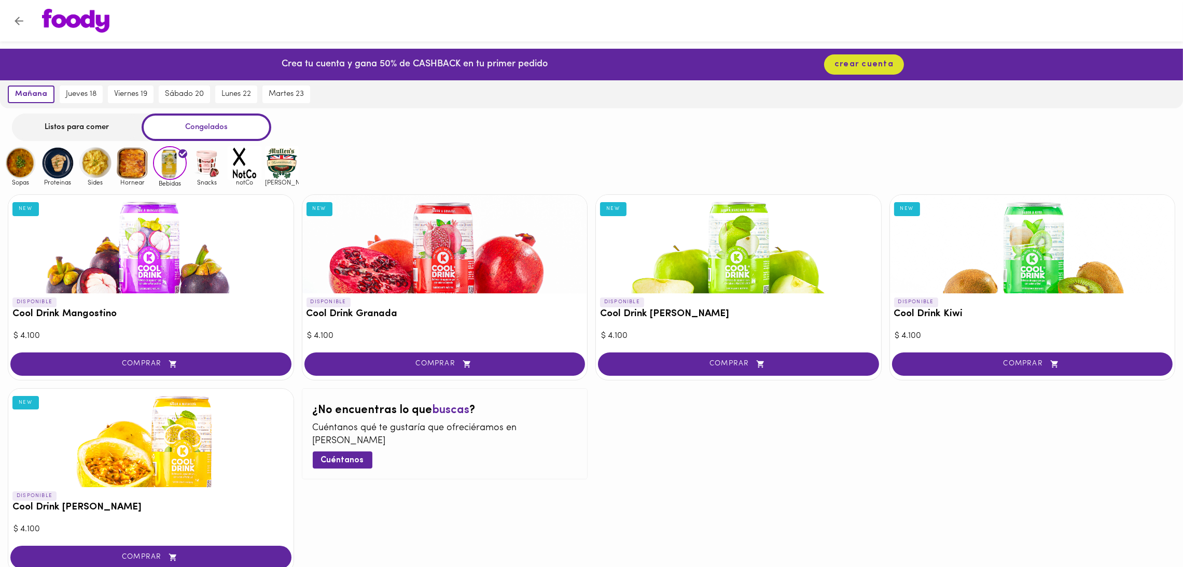 This screenshot has width=1183, height=567. I want to click on span: lunes 22, so click(236, 94).